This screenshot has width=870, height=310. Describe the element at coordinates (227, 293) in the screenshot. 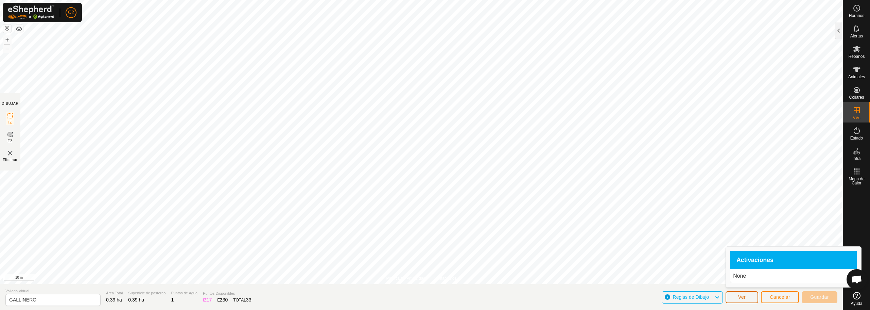

I see `span: Puntos Disponibles` at that location.